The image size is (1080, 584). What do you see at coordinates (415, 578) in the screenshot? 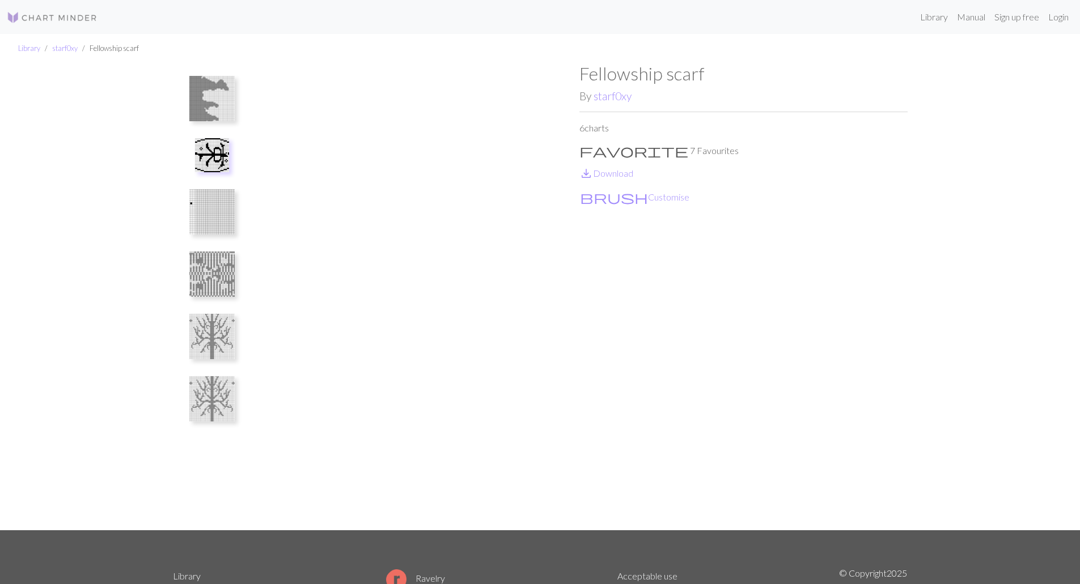
I see `a: Ravelry` at bounding box center [415, 578].